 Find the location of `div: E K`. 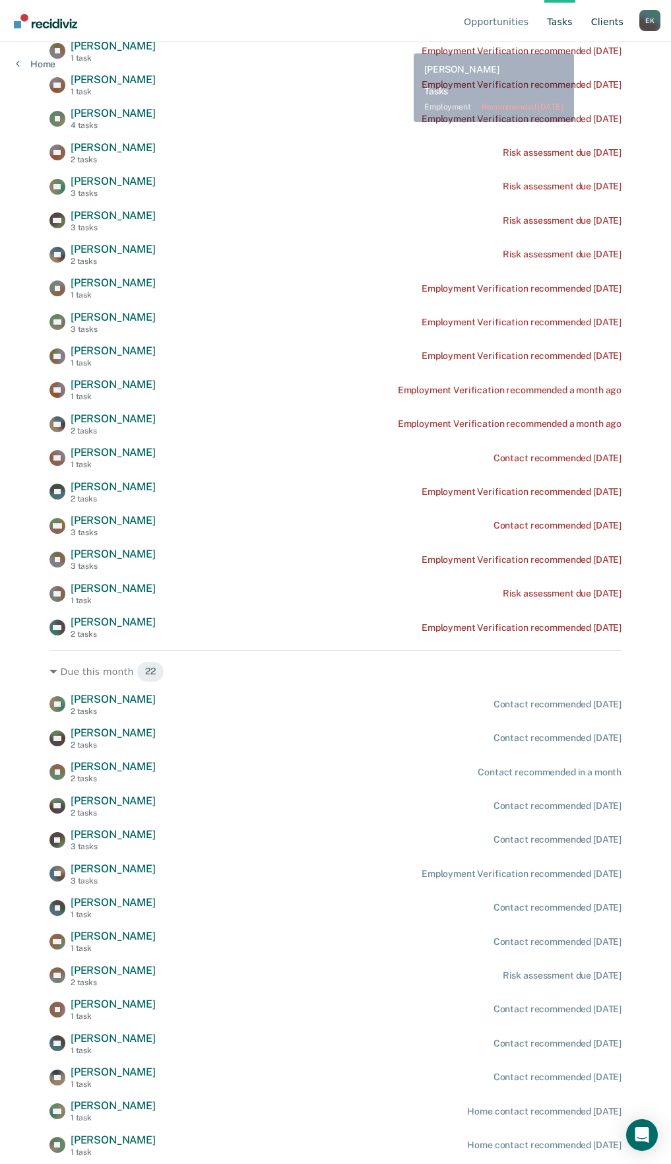

div: E K is located at coordinates (650, 20).